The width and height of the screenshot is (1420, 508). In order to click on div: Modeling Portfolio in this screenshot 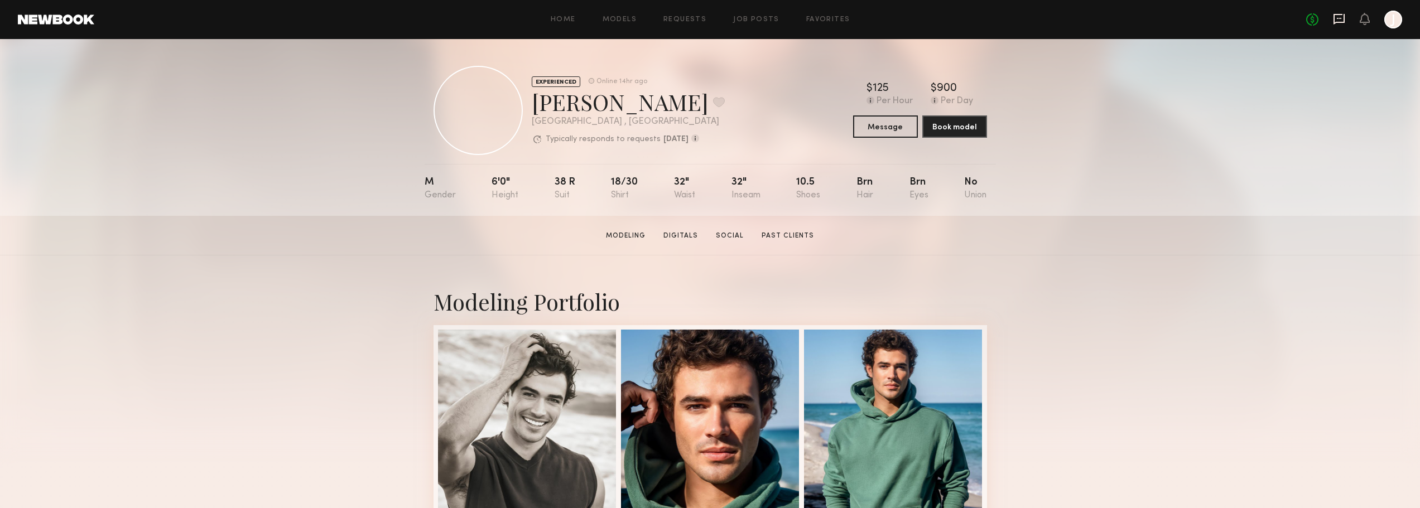, I will do `click(711, 301)`.